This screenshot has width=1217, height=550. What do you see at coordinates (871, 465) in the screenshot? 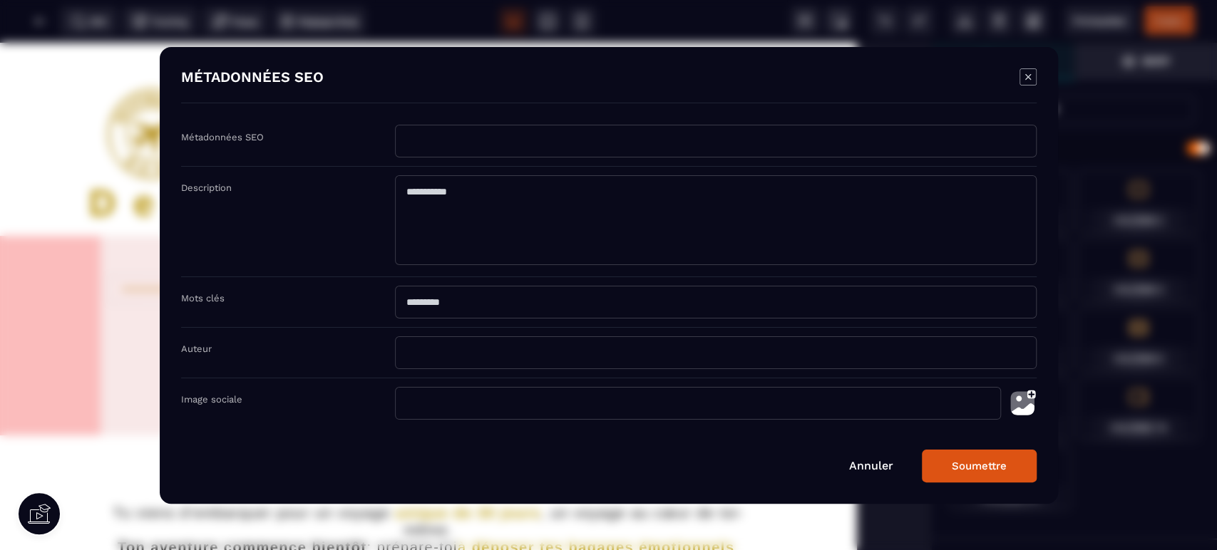
I see `a: Annuler` at bounding box center [871, 465].